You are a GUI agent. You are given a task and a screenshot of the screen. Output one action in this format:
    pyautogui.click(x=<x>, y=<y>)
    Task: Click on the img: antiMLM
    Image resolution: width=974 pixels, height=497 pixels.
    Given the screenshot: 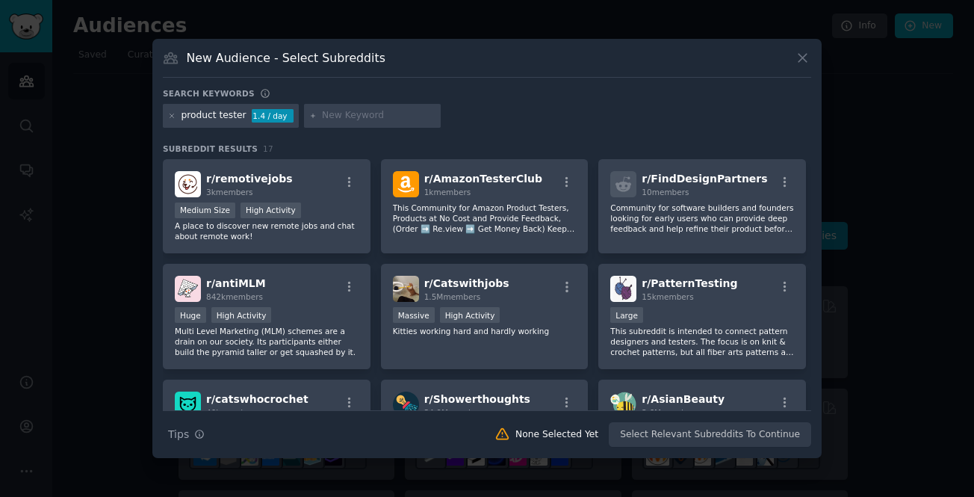 What is the action you would take?
    pyautogui.click(x=187, y=288)
    